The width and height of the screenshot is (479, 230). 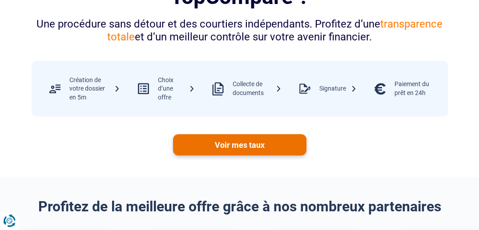 I want to click on div: Création de votre dossier en 5m, so click(x=95, y=89).